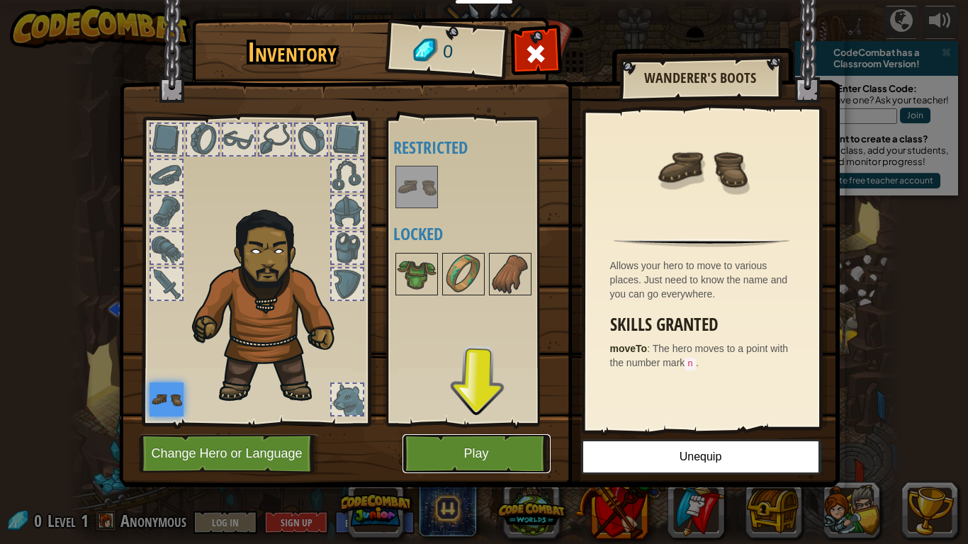 This screenshot has height=544, width=968. What do you see at coordinates (628, 349) in the screenshot?
I see `strong: moveTo` at bounding box center [628, 349].